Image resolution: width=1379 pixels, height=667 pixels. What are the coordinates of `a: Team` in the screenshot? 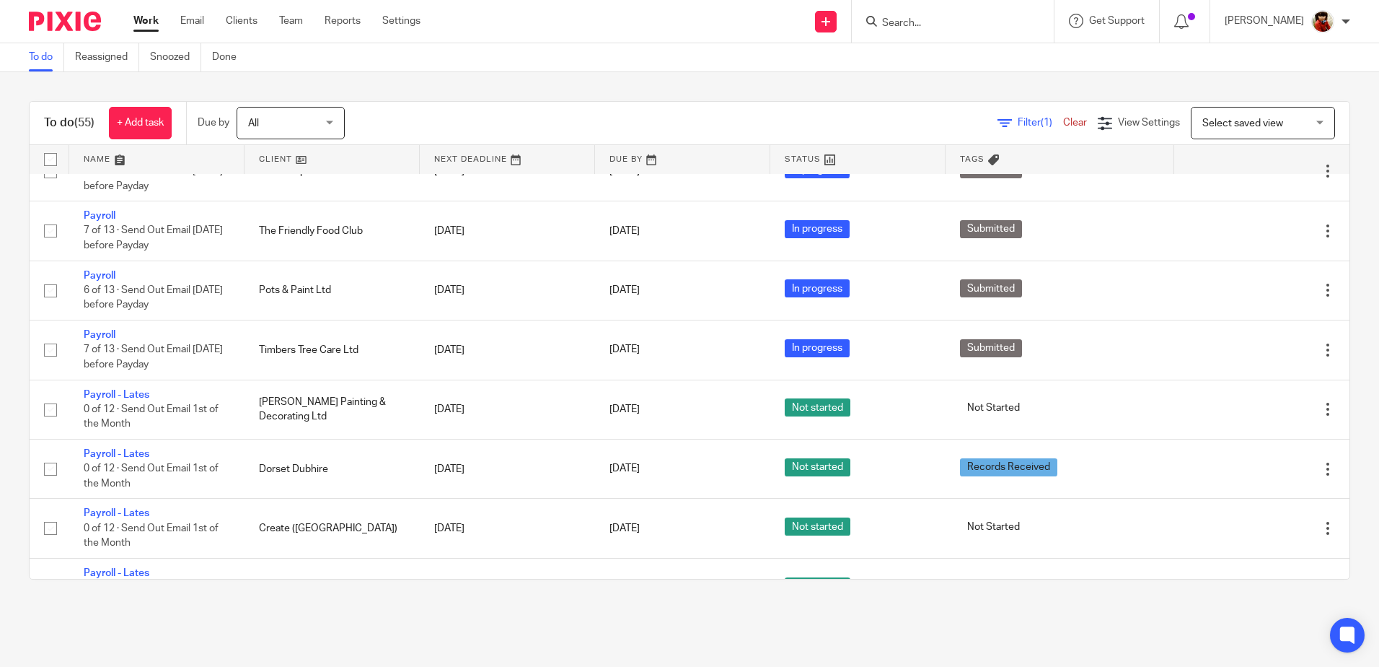 It's located at (291, 21).